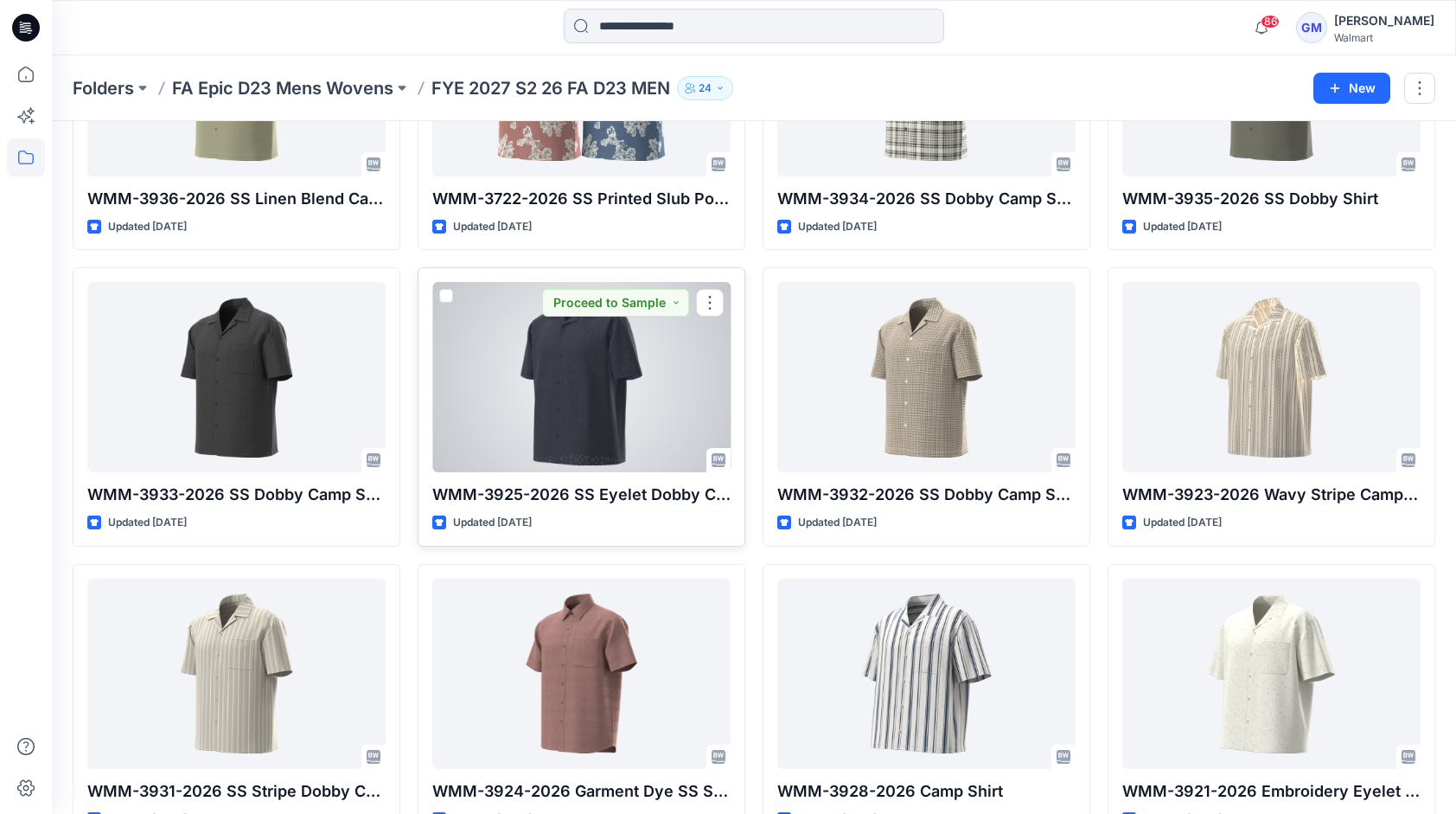 This screenshot has height=814, width=1456. What do you see at coordinates (103, 88) in the screenshot?
I see `p: Folders` at bounding box center [103, 88].